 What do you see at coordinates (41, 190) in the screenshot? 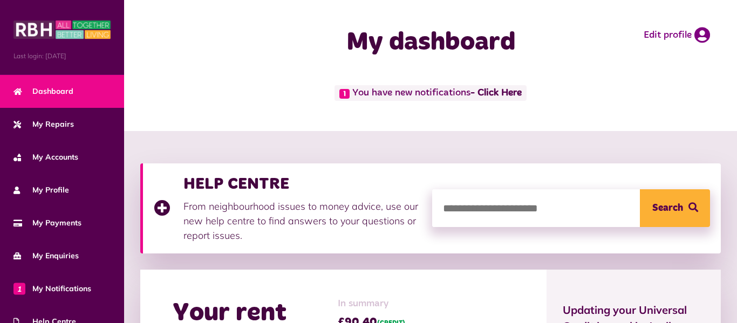
I see `span: My Profile` at bounding box center [41, 190].